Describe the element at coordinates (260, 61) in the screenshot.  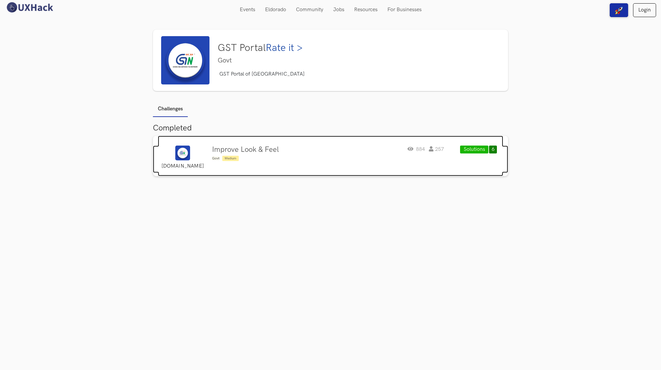
I see `h4: Govt` at that location.